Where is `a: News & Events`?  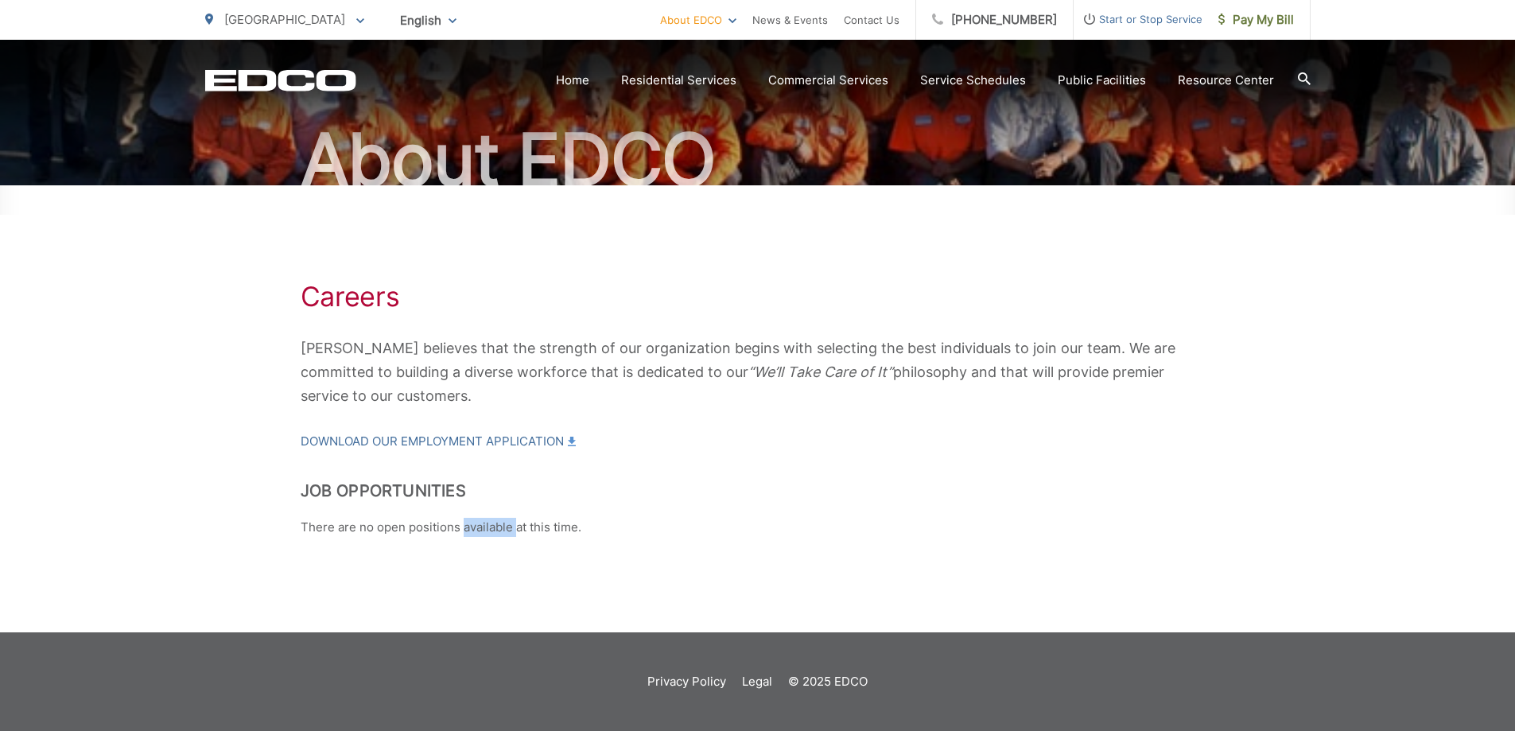
a: News & Events is located at coordinates (790, 20).